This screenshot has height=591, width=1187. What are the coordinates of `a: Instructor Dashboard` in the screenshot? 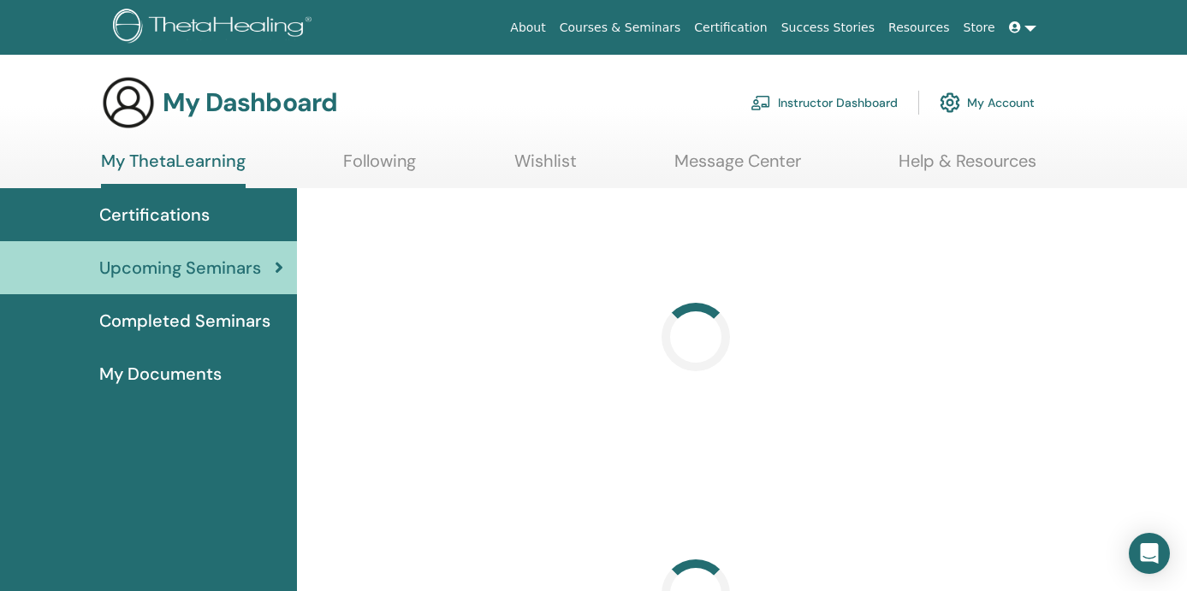 It's located at (824, 103).